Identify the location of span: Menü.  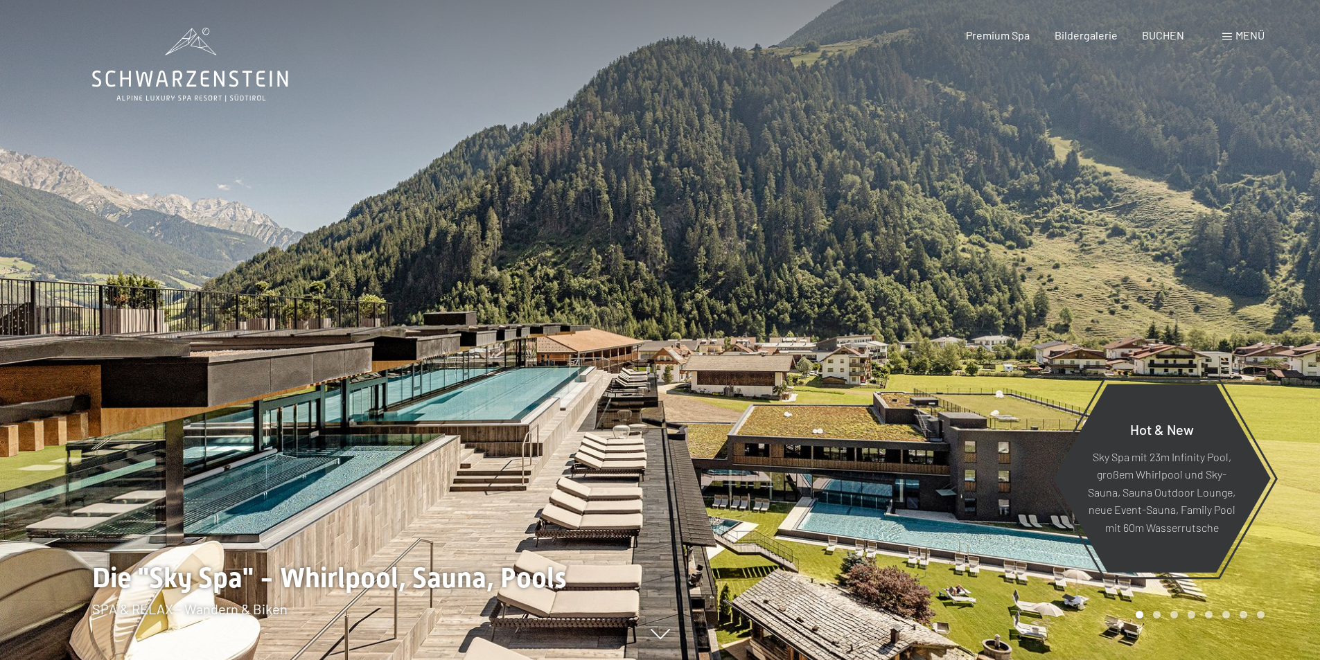
(1250, 35).